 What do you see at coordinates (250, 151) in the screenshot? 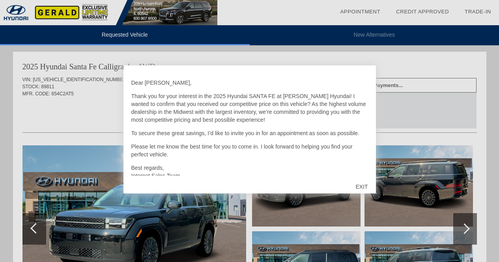
I see `p: Please let me know the best time for you to come in. I look forward to helping you find your perf...` at bounding box center [250, 151].